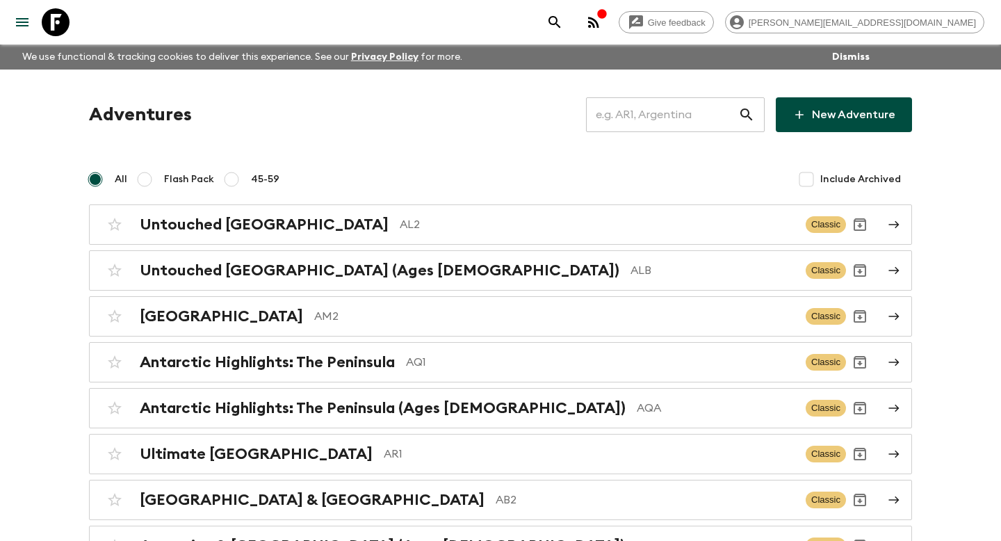  Describe the element at coordinates (645, 500) in the screenshot. I see `p: AB2` at that location.